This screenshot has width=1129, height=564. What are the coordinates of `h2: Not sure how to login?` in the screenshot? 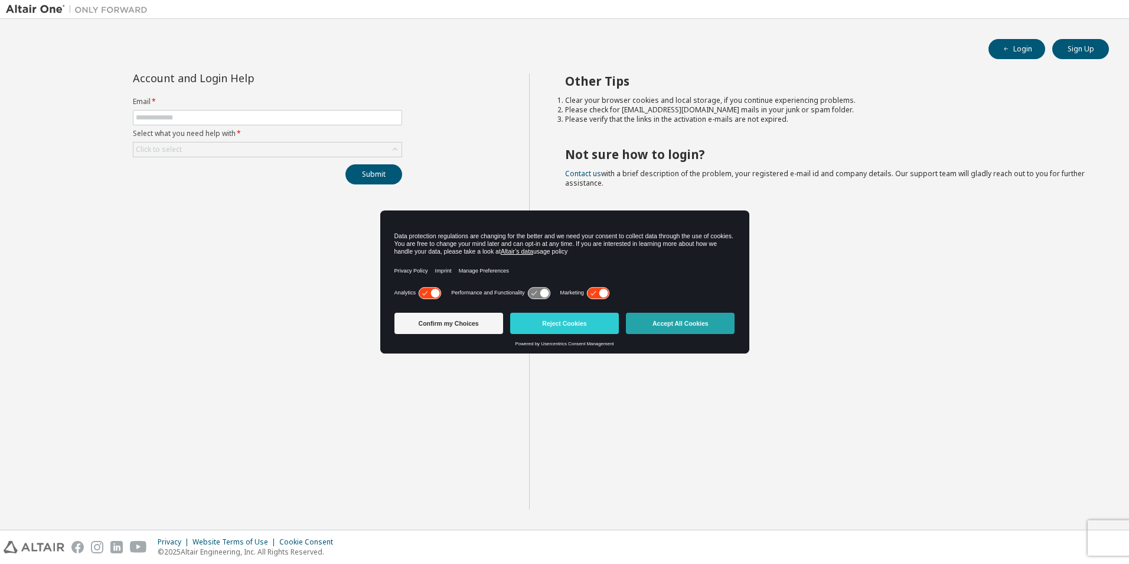 It's located at (827, 154).